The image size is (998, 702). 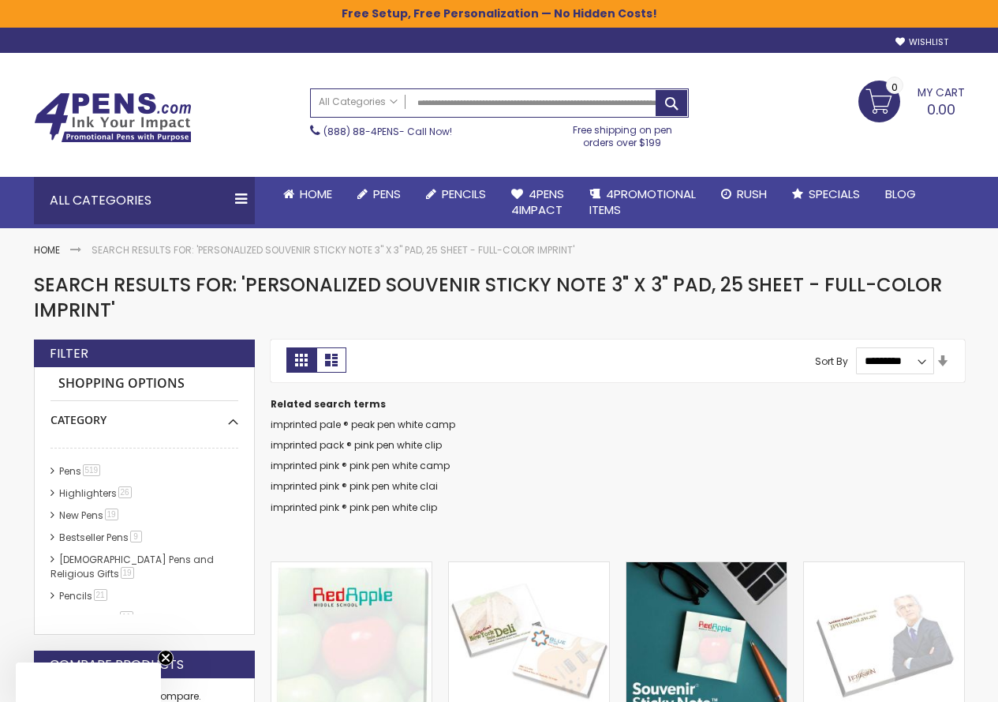 I want to click on a: imprinted pink ® pink pen white clai, so click(x=354, y=485).